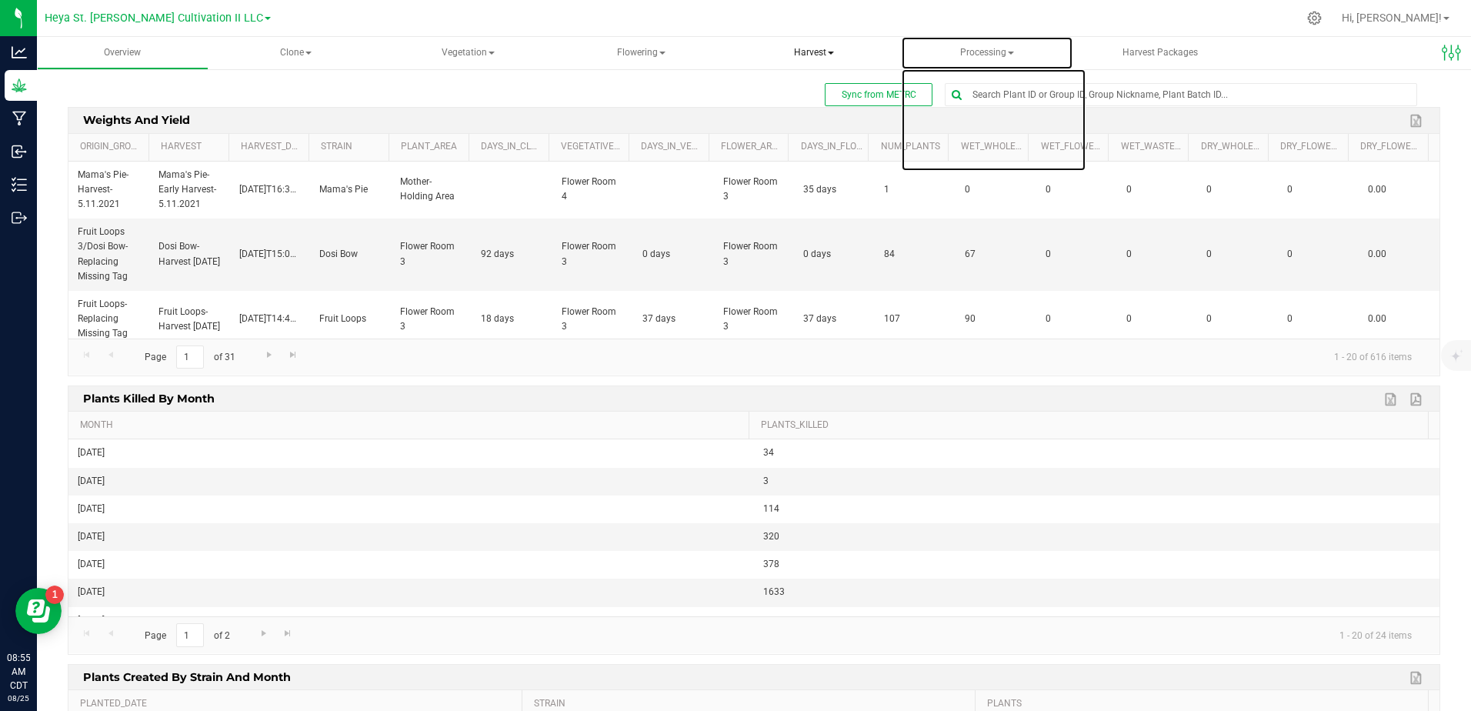 The image size is (1471, 711). Describe the element at coordinates (592, 147) in the screenshot. I see `a: Vegetative_Area` at that location.